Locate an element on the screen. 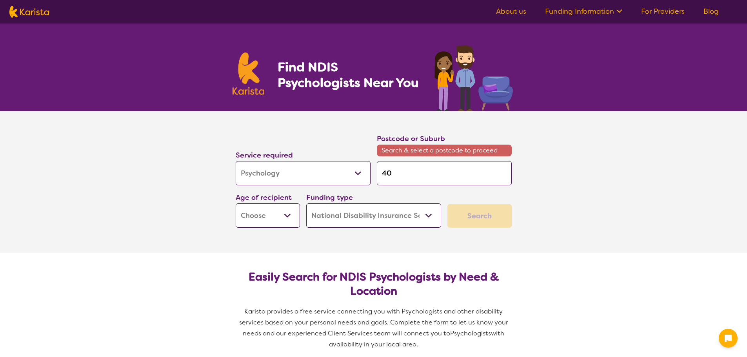 The height and width of the screenshot is (357, 747). a: Funding Information is located at coordinates (583, 11).